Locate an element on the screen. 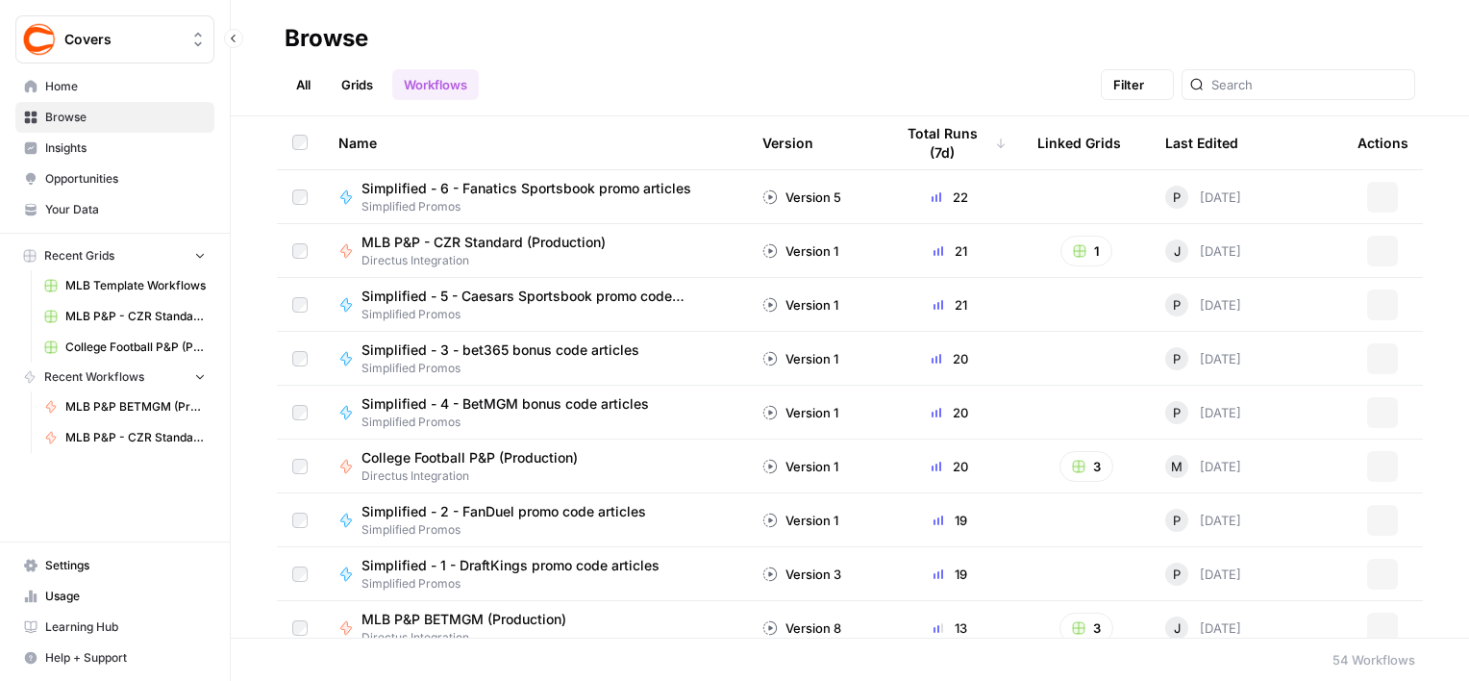  a: College Football P&P (Production)Directus Integration is located at coordinates (535, 466).